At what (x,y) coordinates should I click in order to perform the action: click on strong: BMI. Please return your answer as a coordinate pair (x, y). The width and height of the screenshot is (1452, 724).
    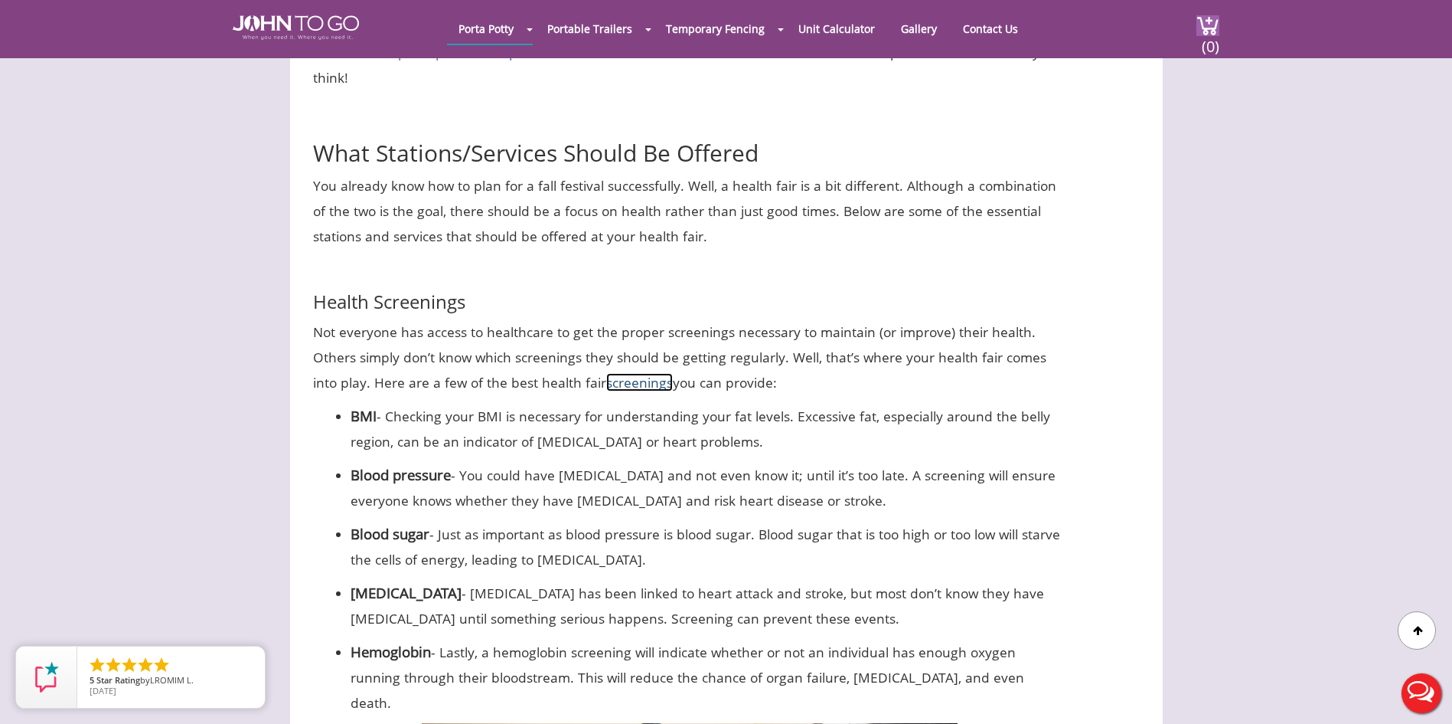
    Looking at the image, I should click on (364, 415).